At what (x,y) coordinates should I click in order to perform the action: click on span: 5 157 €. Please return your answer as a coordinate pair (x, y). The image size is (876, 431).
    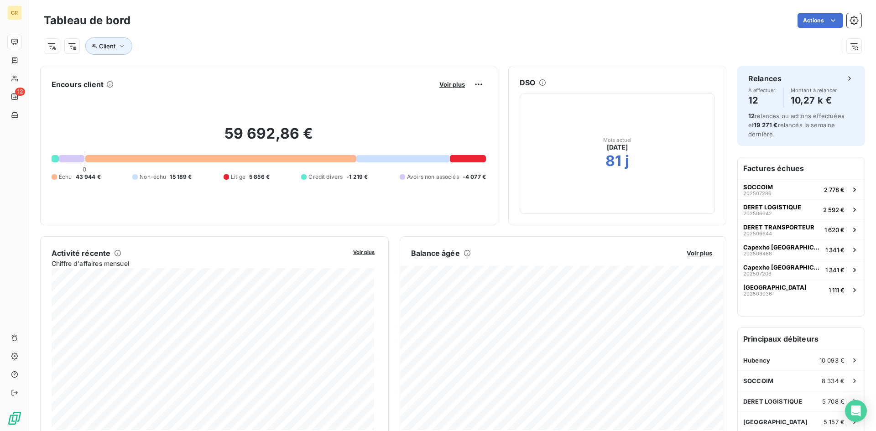
    Looking at the image, I should click on (834, 422).